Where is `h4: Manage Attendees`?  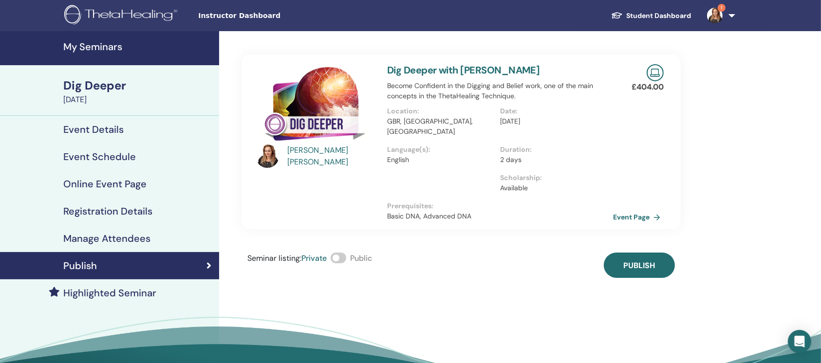
h4: Manage Attendees is located at coordinates (107, 239).